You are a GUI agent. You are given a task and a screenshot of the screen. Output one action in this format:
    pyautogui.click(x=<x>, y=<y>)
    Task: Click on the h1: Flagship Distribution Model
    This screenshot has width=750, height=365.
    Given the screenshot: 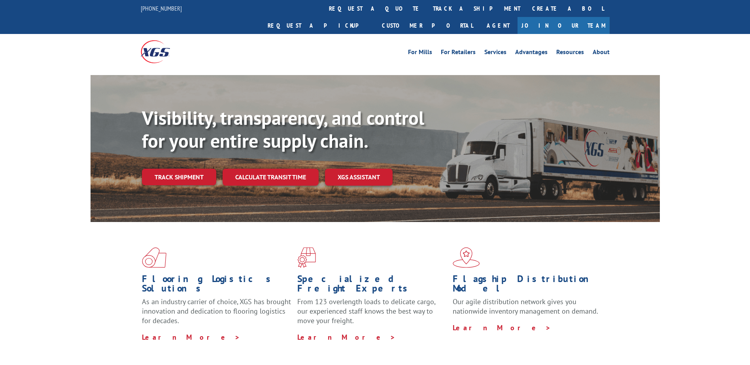 What is the action you would take?
    pyautogui.click(x=527, y=286)
    